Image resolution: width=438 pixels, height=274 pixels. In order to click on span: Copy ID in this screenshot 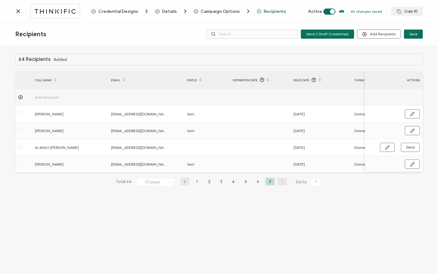, I will do `click(407, 11)`.